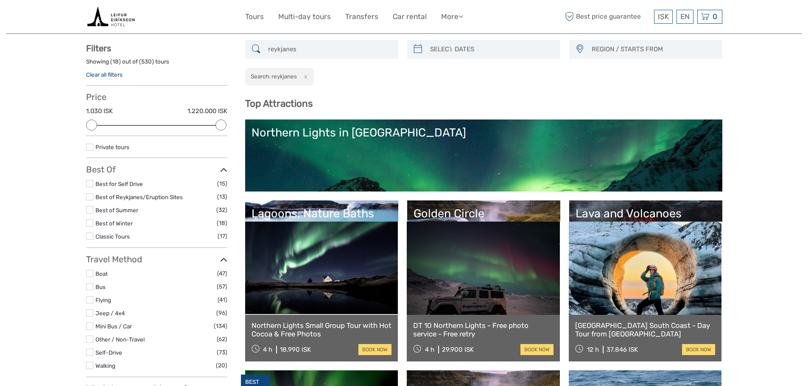 The height and width of the screenshot is (386, 808). What do you see at coordinates (715, 17) in the screenshot?
I see `span: 0` at bounding box center [715, 17].